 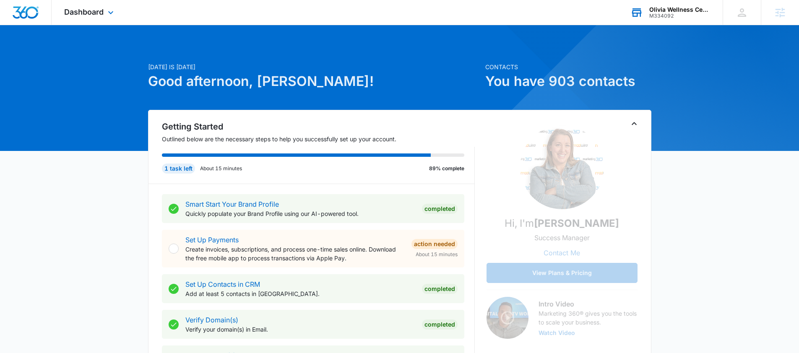 What do you see at coordinates (561, 253) in the screenshot?
I see `button: Contact Me` at bounding box center [561, 253].